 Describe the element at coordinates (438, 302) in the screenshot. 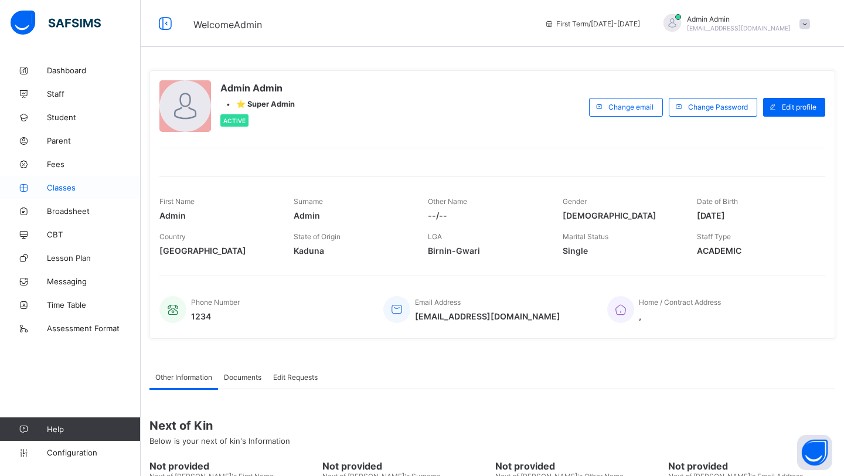

I see `span: Email Address` at that location.